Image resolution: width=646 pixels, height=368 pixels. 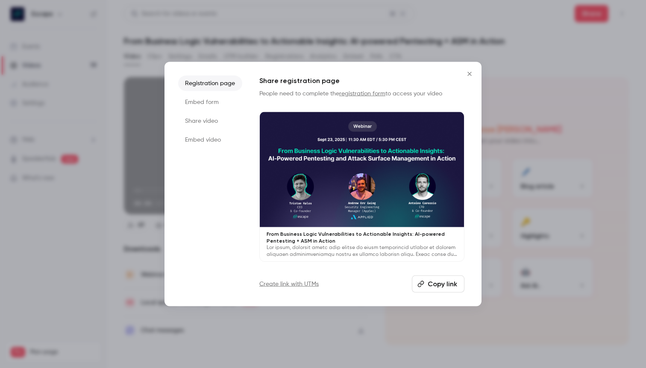 What do you see at coordinates (470, 74) in the screenshot?
I see `button: Close` at bounding box center [470, 74].